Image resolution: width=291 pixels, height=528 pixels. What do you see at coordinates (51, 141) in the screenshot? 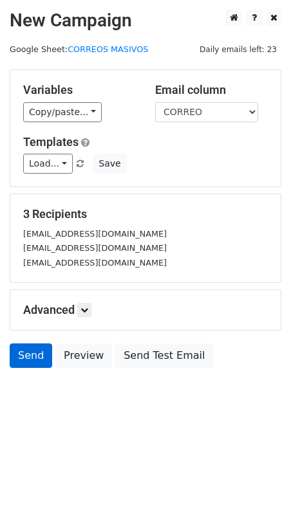
I see `a: Templates` at bounding box center [51, 141].